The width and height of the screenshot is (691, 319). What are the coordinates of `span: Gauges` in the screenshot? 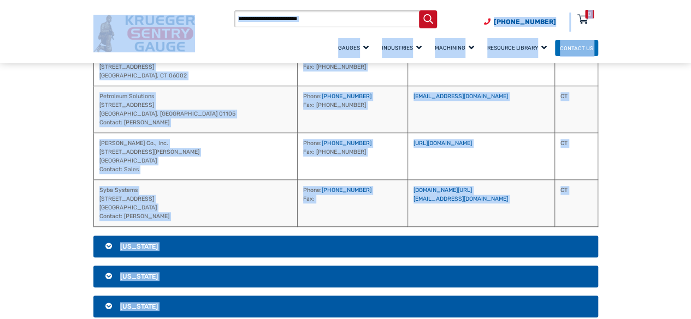 It's located at (353, 47).